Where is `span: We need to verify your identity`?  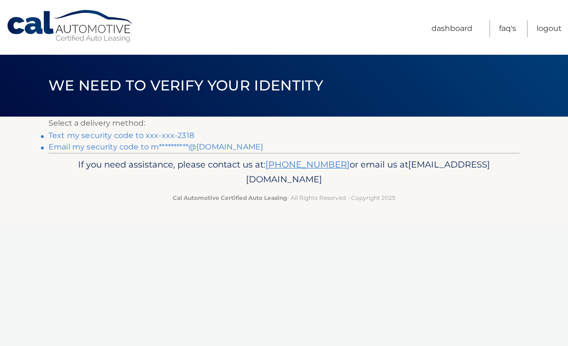
span: We need to verify your identity is located at coordinates (185, 85).